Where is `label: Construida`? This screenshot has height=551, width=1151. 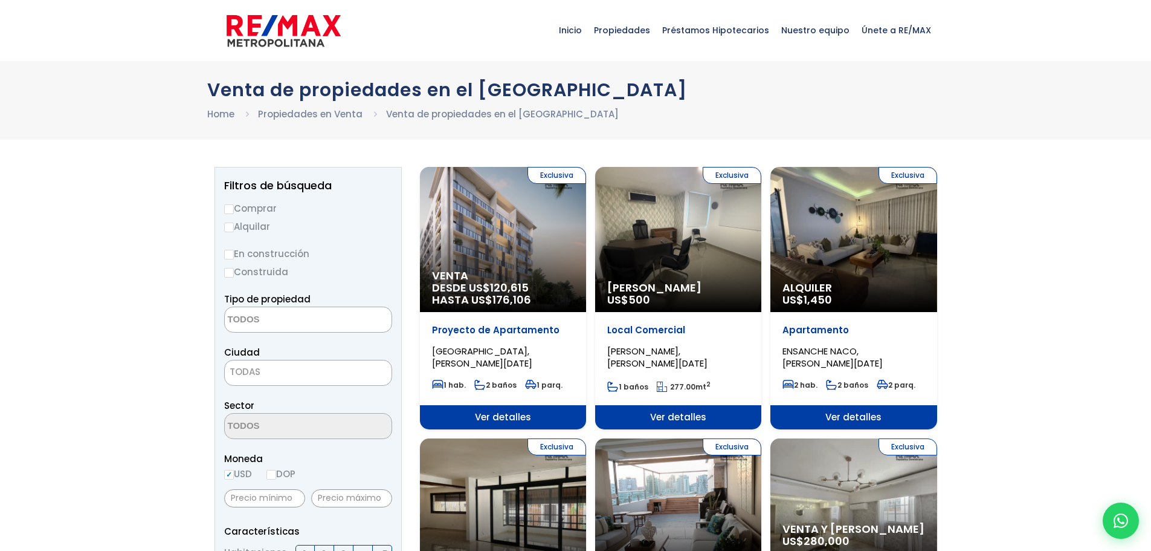
label: Construida is located at coordinates (308, 271).